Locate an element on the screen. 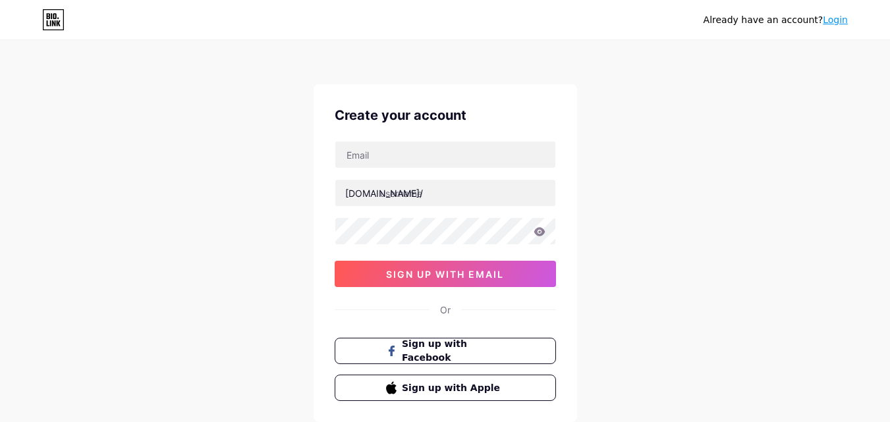 The width and height of the screenshot is (890, 422). span: Sign up with Facebook is located at coordinates (453, 351).